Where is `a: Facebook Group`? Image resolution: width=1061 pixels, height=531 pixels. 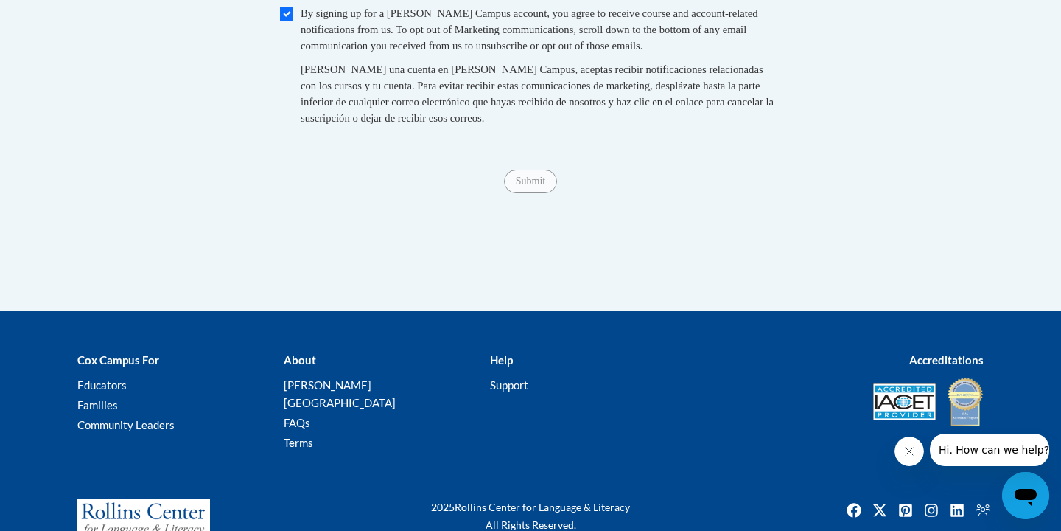 a: Facebook Group is located at coordinates (983, 510).